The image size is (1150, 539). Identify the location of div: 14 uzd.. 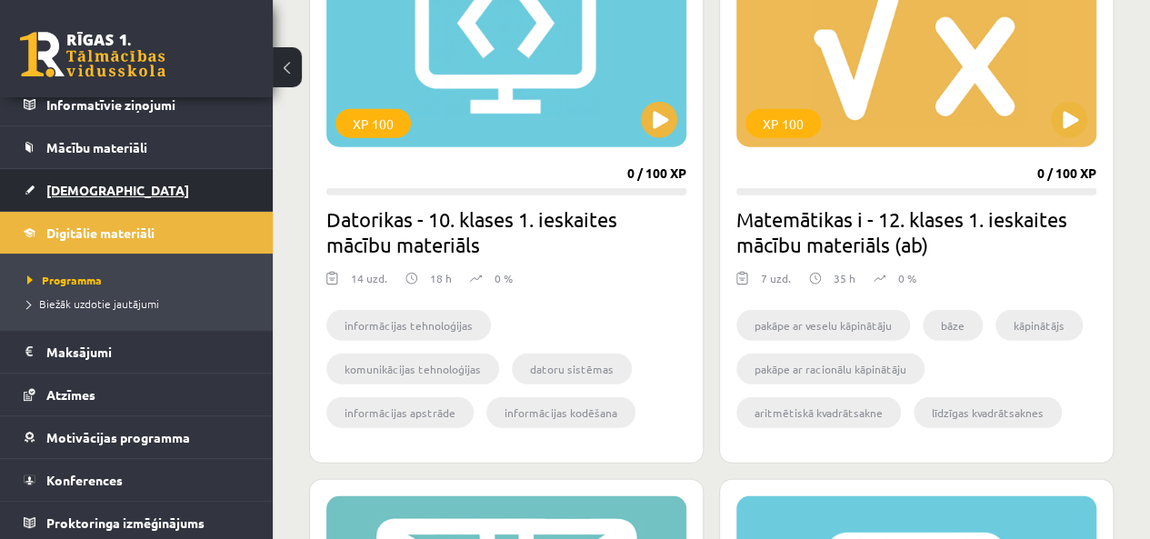
(369, 284).